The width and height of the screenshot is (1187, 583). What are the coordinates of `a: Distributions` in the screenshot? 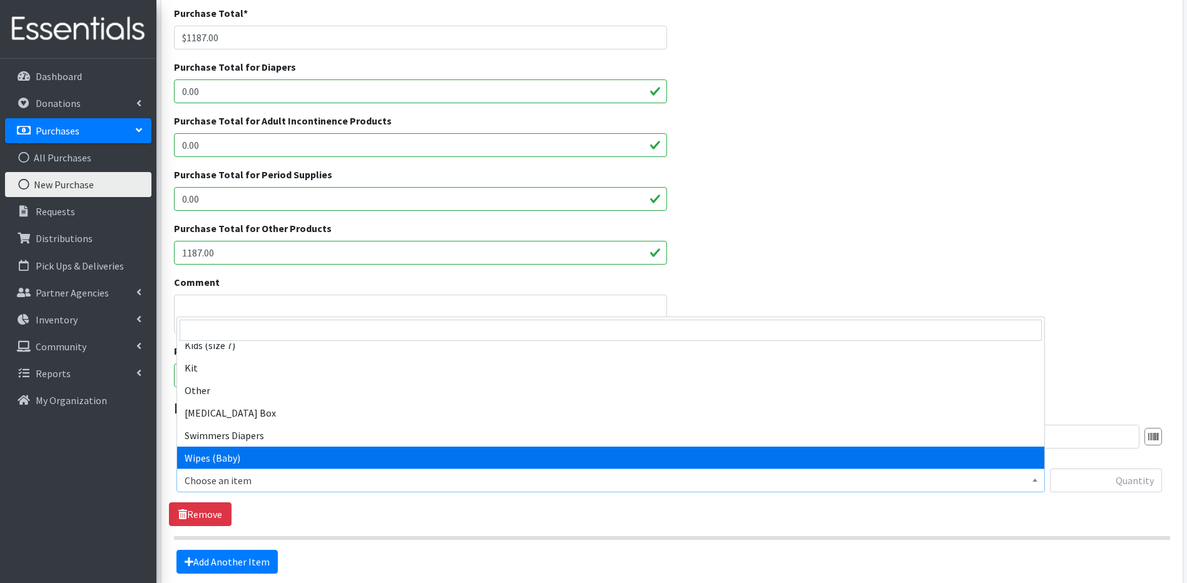 It's located at (78, 238).